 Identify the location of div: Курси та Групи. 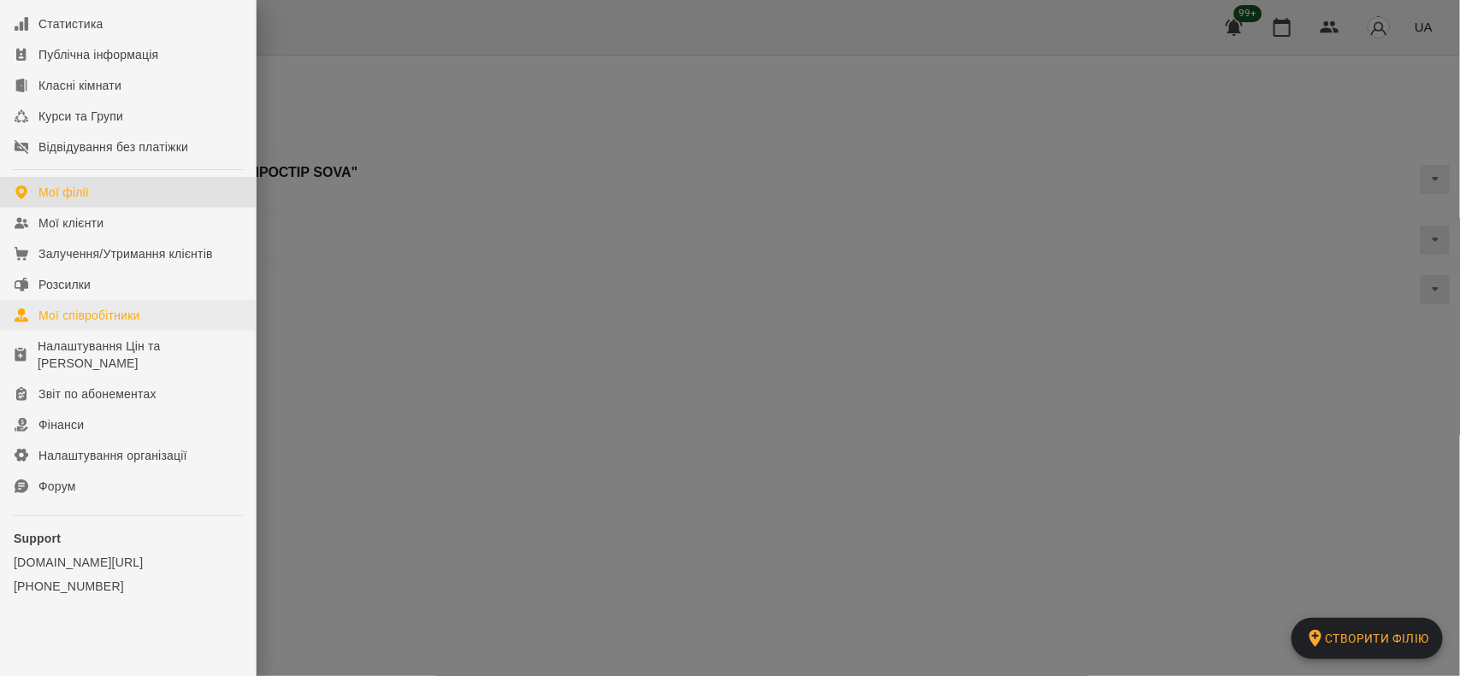
(80, 116).